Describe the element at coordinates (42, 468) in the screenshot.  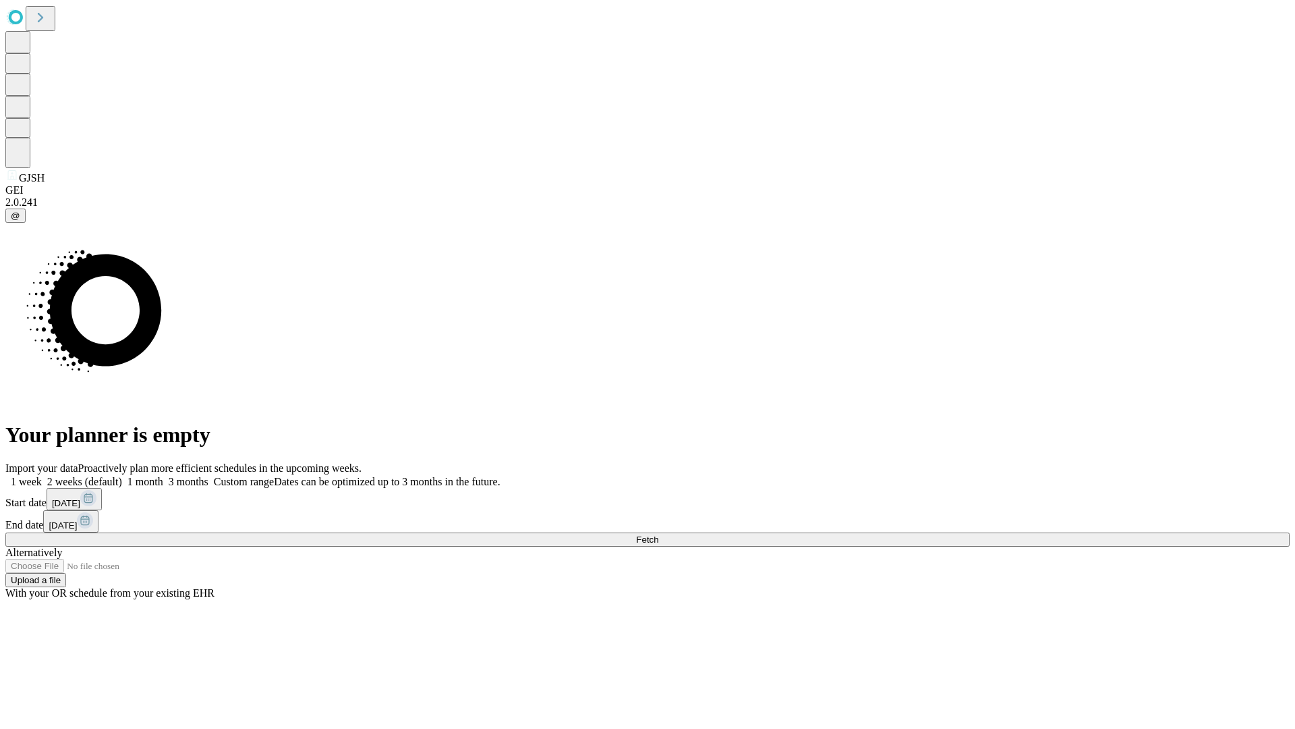
I see `span: Import your data` at that location.